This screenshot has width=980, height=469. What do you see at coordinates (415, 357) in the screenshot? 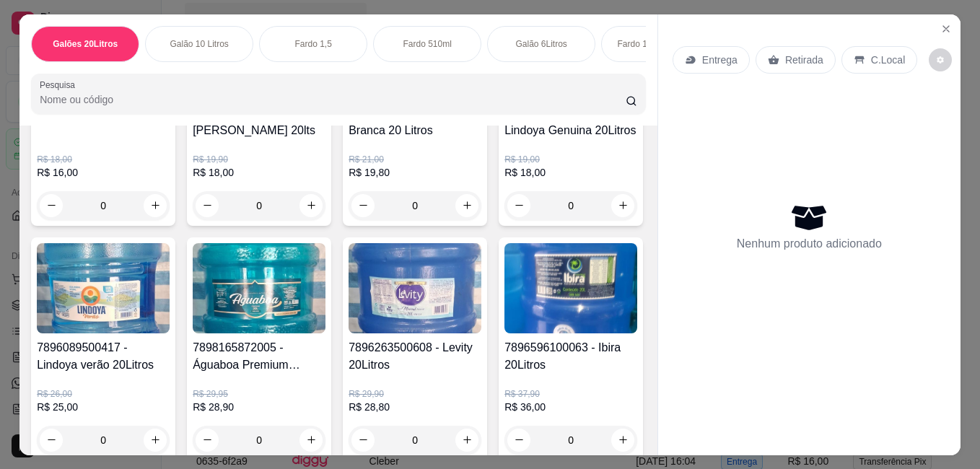
I see `h4: 7896263500608 - Levity 20Litros` at bounding box center [415, 357].